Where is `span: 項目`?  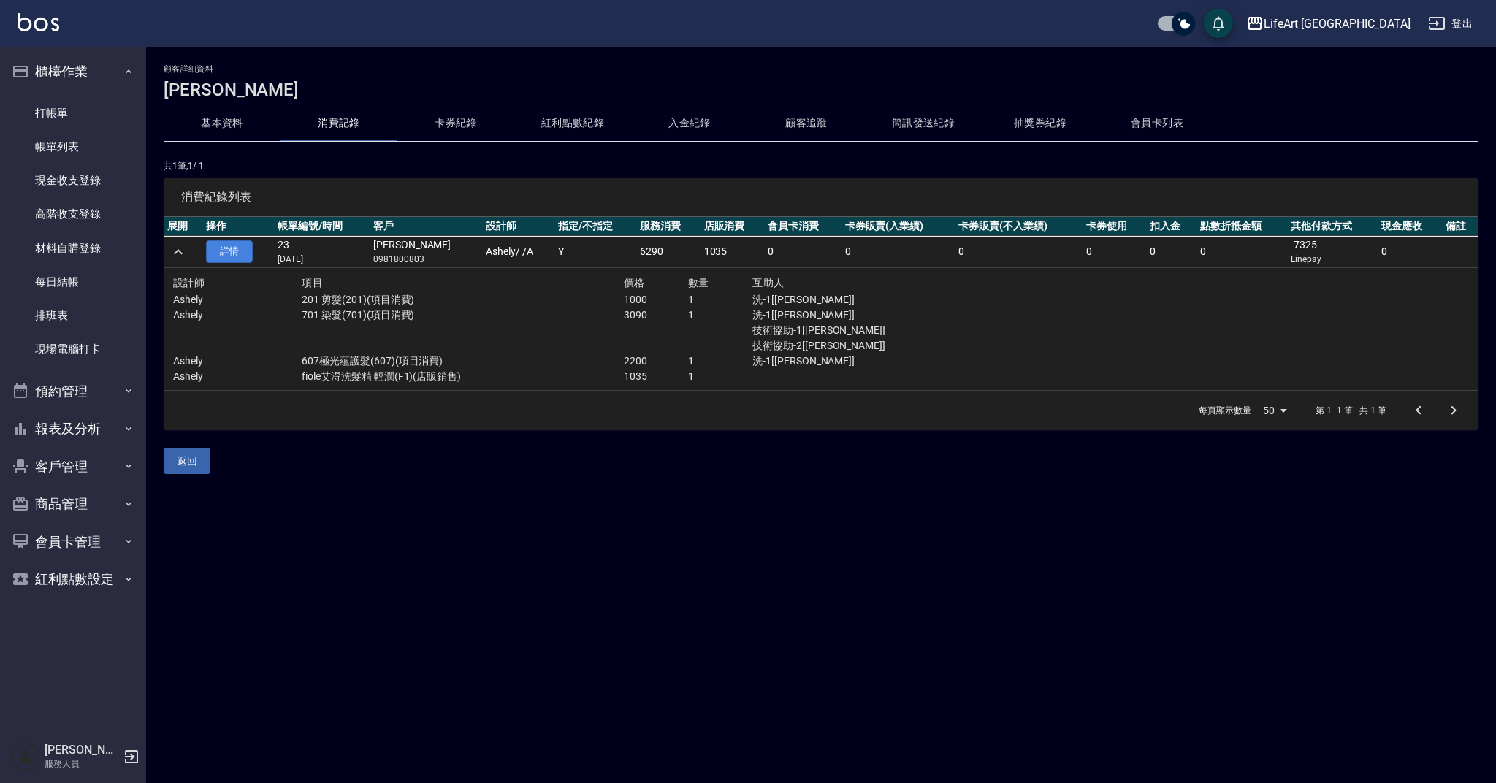 span: 項目 is located at coordinates (312, 283).